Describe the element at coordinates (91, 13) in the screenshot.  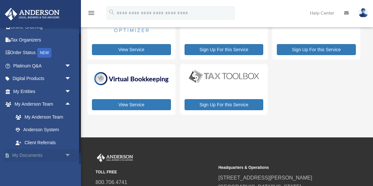
I see `i: menu` at that location.